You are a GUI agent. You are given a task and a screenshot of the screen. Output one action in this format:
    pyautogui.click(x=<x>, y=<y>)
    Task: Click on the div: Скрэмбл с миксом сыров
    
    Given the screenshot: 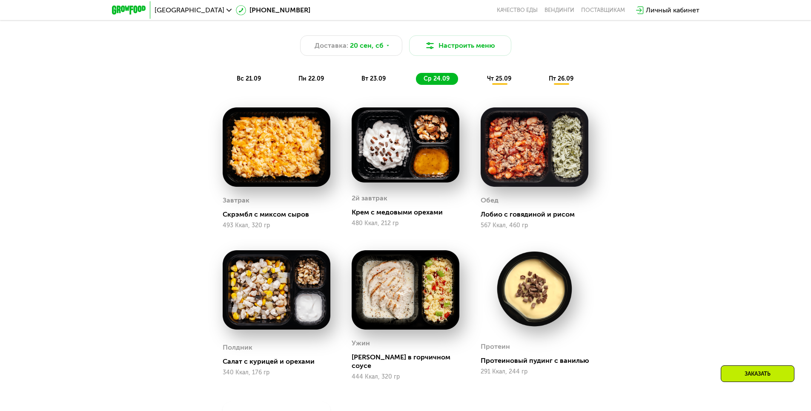 What is the action you would take?
    pyautogui.click(x=280, y=214)
    